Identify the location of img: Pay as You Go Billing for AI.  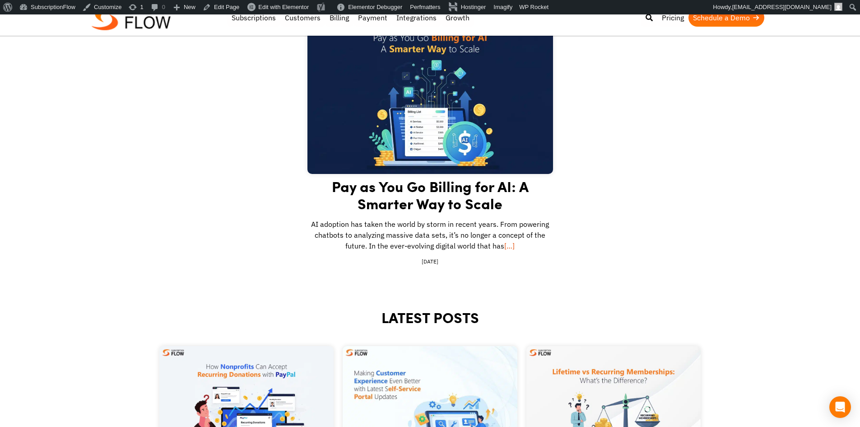
(430, 92).